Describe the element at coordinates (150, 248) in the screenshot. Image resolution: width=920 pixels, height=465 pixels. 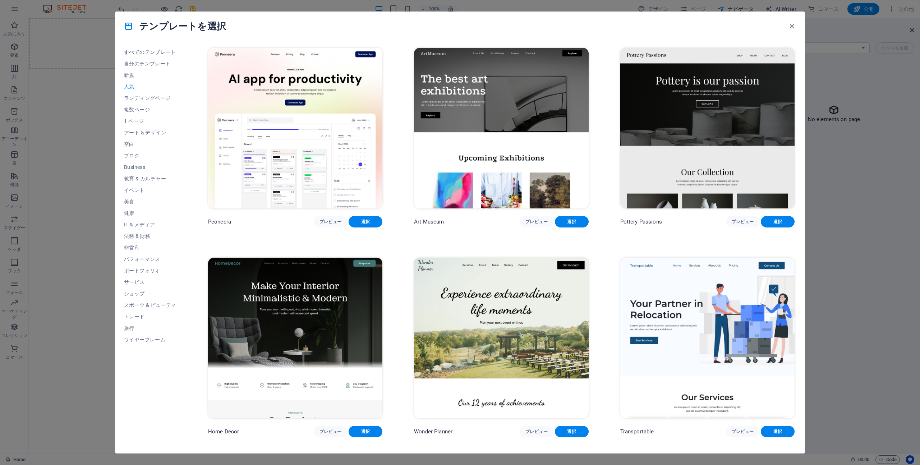
I see `span: 非営利` at that location.